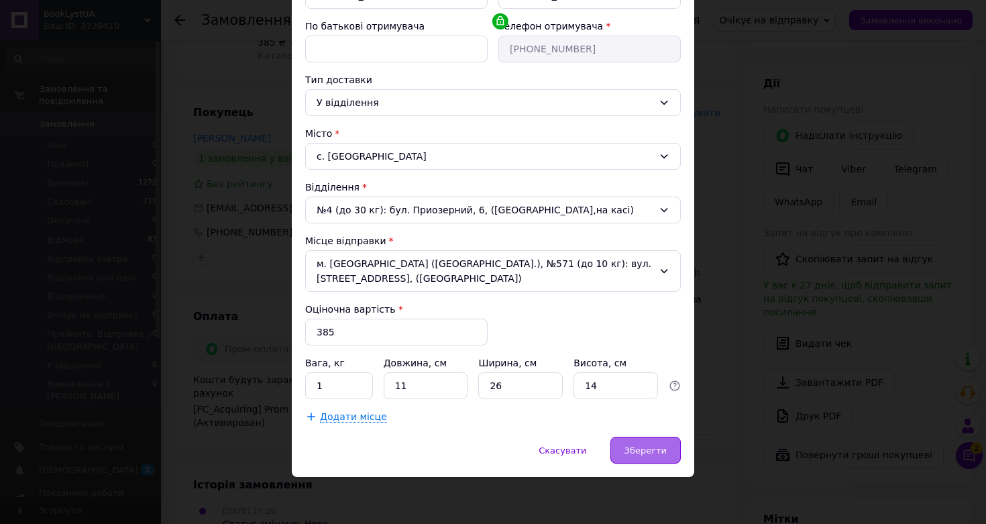  I want to click on div: Тип доставки, so click(493, 80).